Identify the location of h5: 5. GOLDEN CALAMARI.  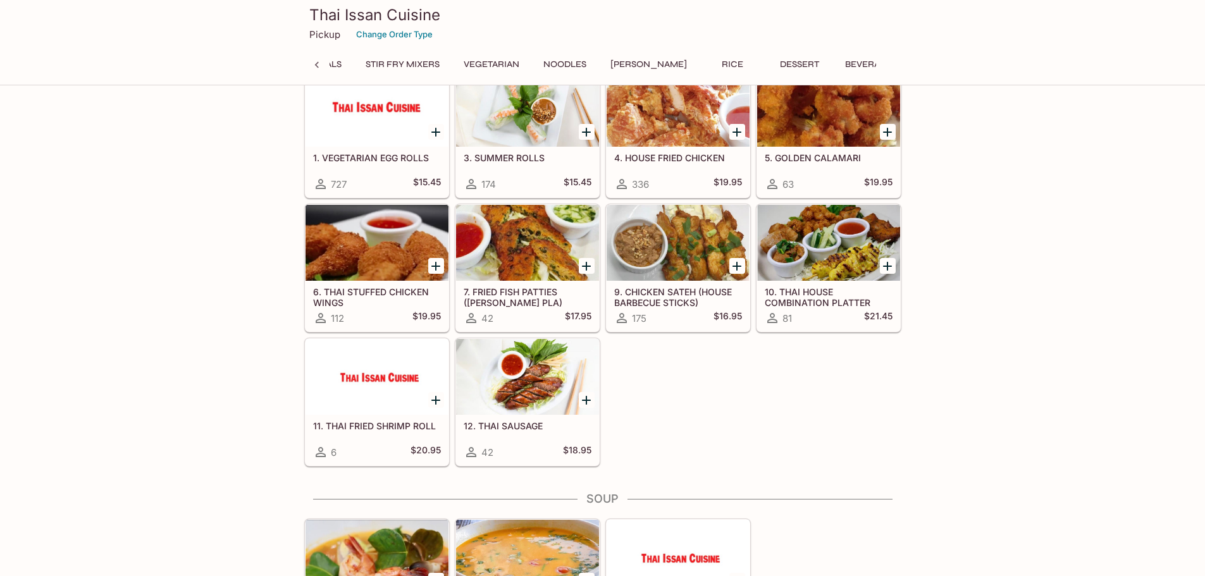
(829, 158).